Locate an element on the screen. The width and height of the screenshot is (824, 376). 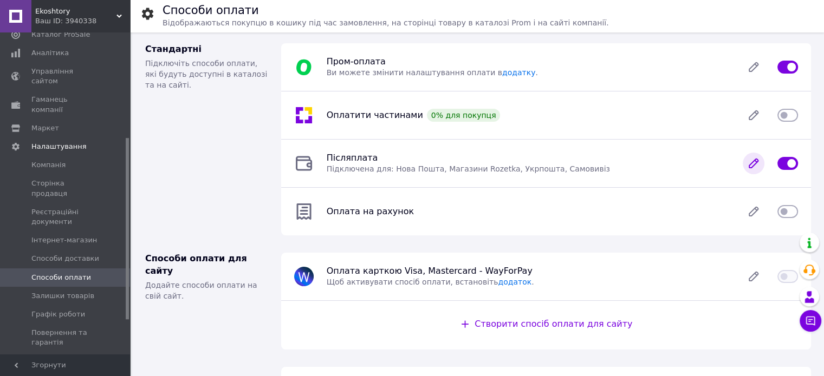
span: Налаштування is located at coordinates (59, 147).